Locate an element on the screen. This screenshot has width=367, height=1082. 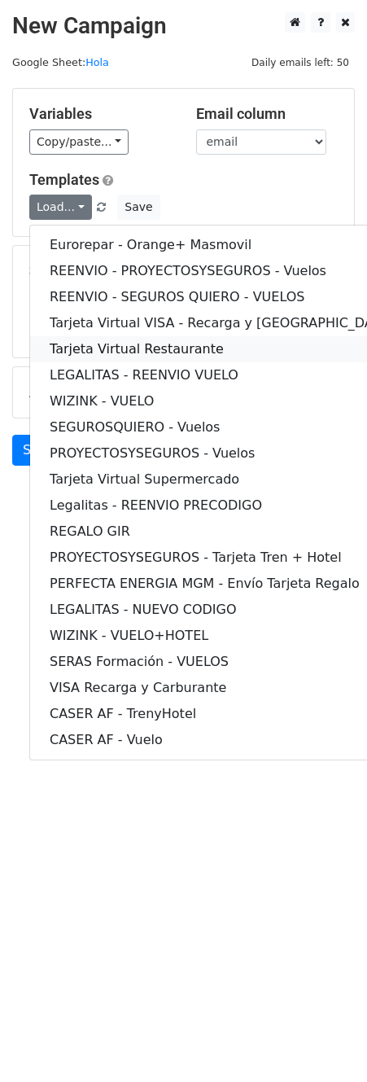
a: Templates is located at coordinates (64, 179).